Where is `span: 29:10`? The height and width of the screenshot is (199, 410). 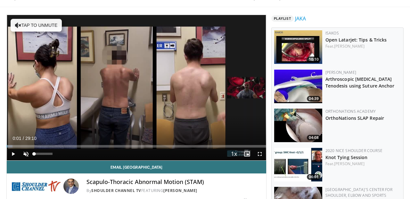 span: 29:10 is located at coordinates (31, 139).